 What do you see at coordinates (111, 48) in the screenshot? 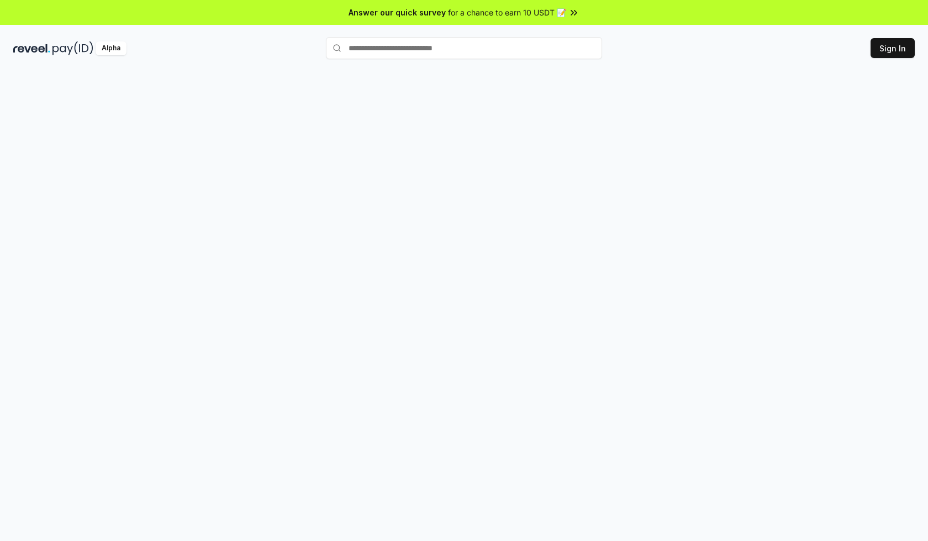
I see `div: Alpha` at bounding box center [111, 48].